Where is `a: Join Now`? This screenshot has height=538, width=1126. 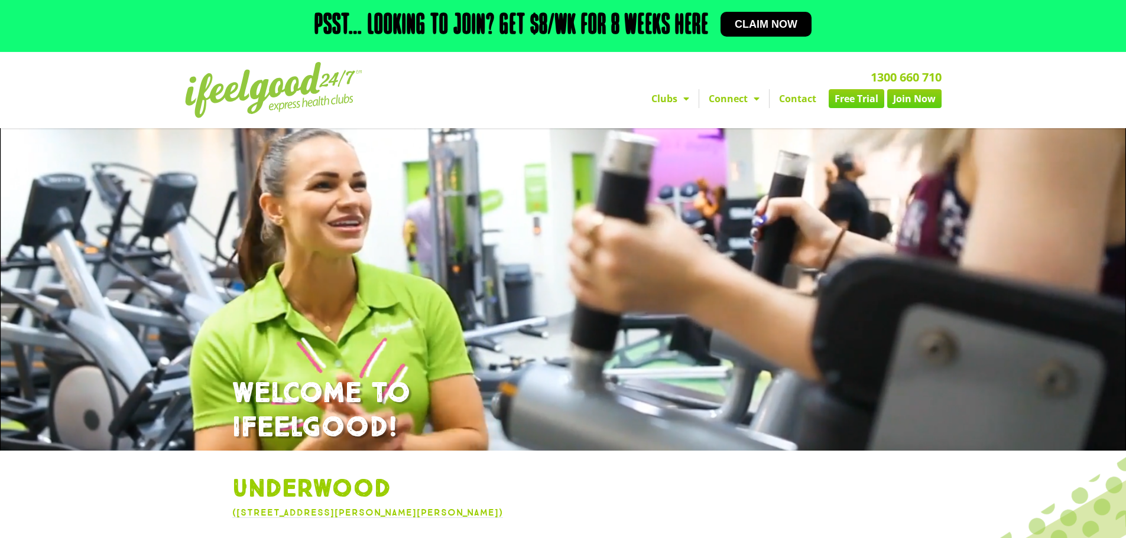 a: Join Now is located at coordinates (914, 99).